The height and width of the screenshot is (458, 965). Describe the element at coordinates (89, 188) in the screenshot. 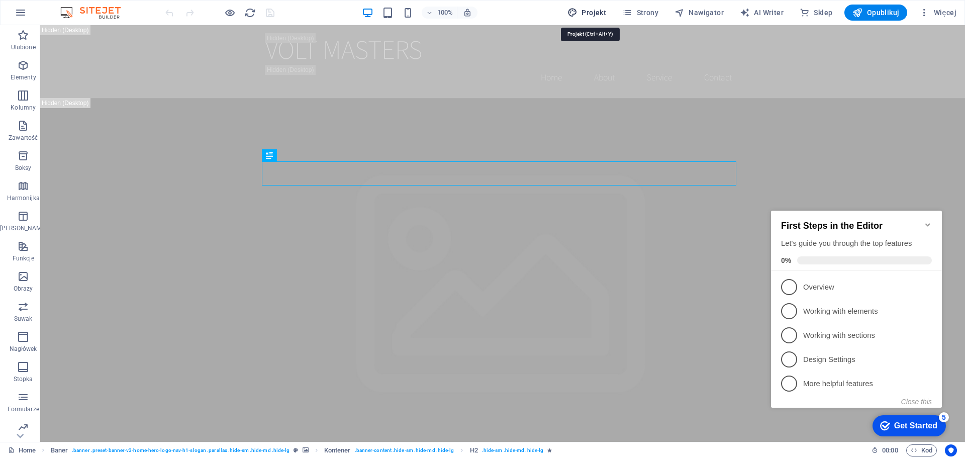

I see `li: More helpful features` at that location.